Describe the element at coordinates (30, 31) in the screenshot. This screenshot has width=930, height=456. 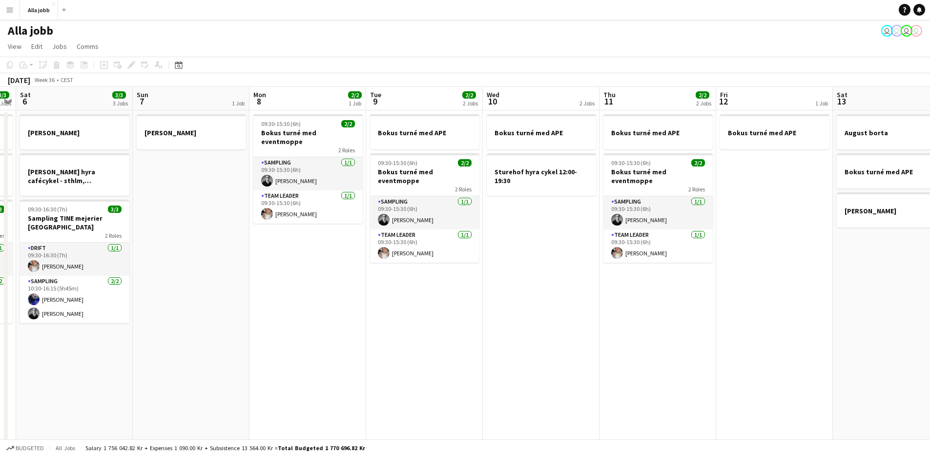
I see `h1: Alla jobb` at that location.